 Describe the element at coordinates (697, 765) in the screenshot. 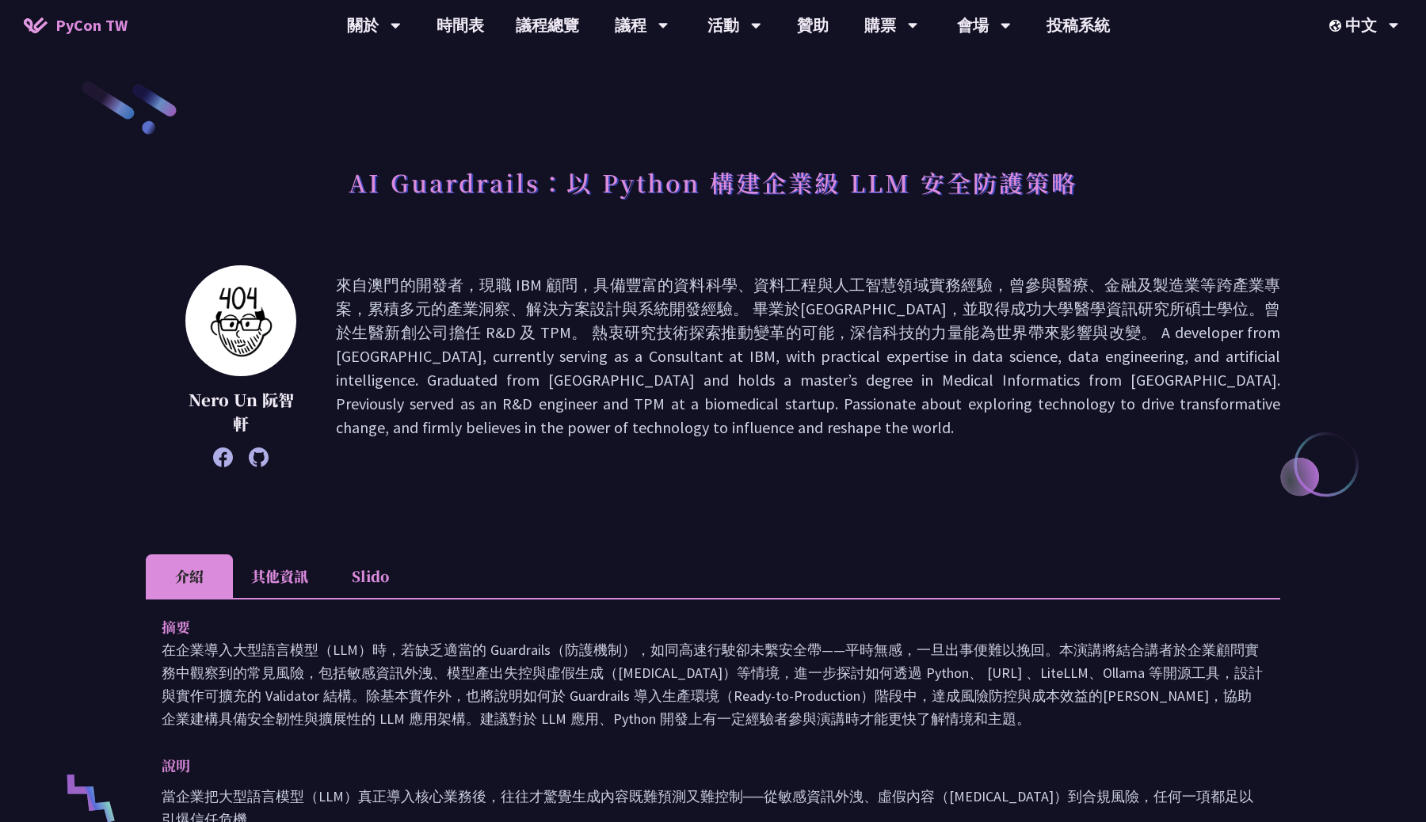

I see `p: 說明` at that location.